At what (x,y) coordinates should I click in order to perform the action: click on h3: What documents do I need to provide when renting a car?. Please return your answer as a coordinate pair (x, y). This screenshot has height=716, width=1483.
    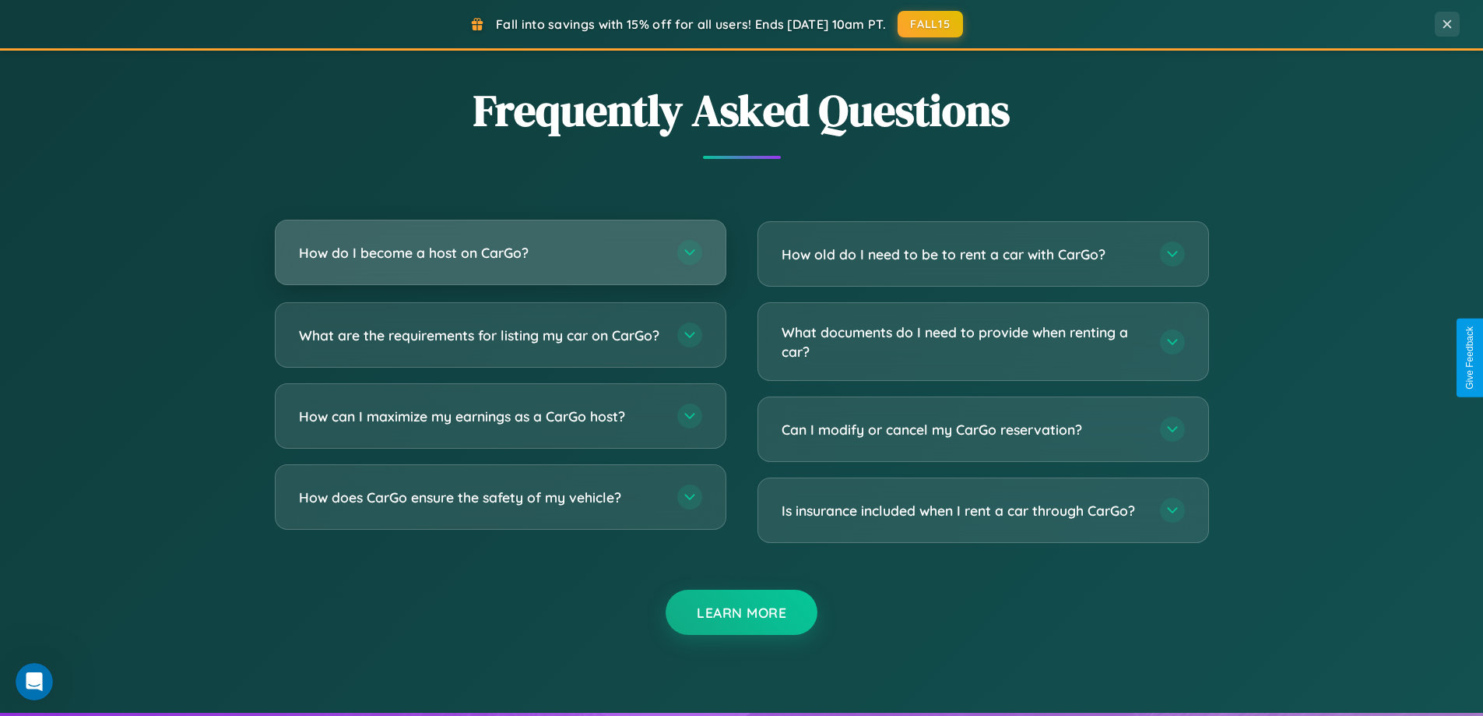
    Looking at the image, I should click on (963, 341).